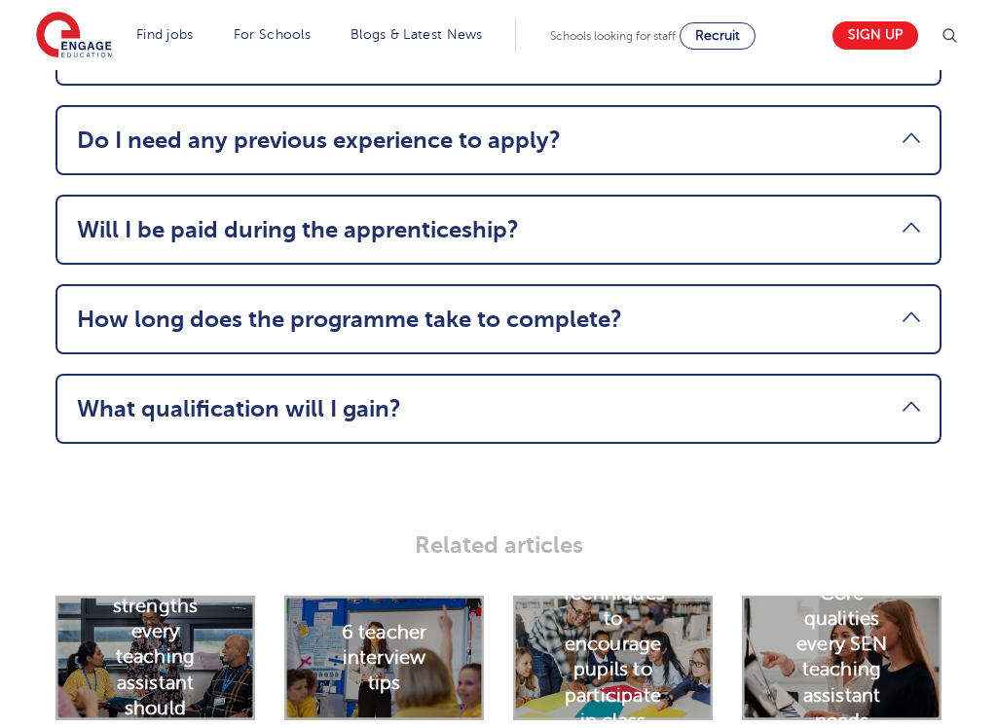 The height and width of the screenshot is (728, 997). Describe the element at coordinates (74, 36) in the screenshot. I see `img: Engage Education` at that location.